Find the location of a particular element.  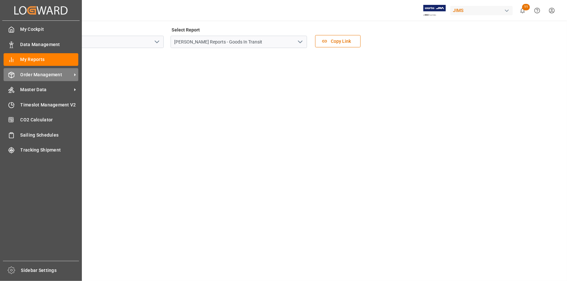

a: My Reports is located at coordinates (41, 59).